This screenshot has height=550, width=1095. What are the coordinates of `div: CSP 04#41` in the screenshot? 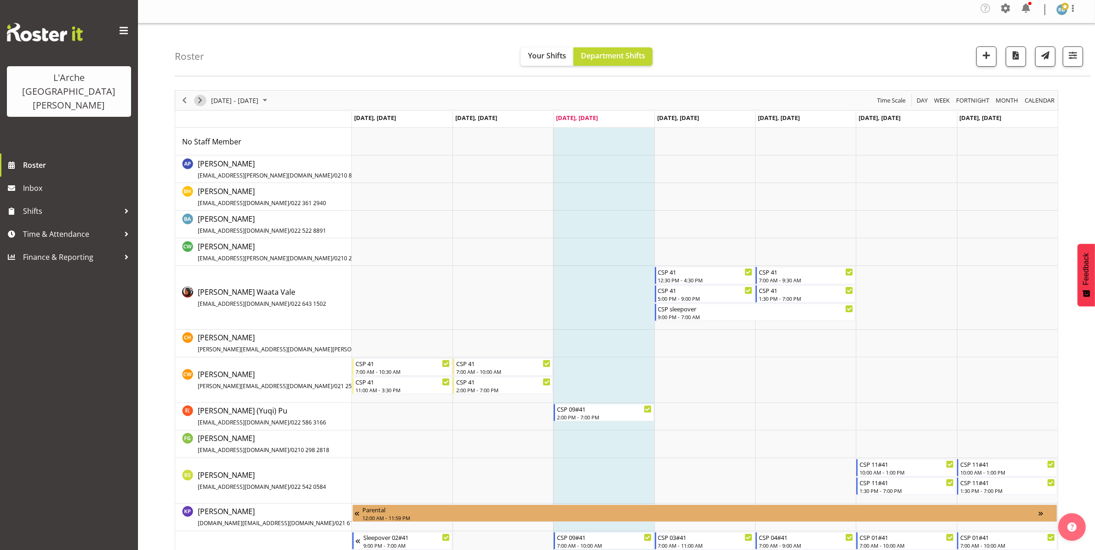 It's located at (806, 537).